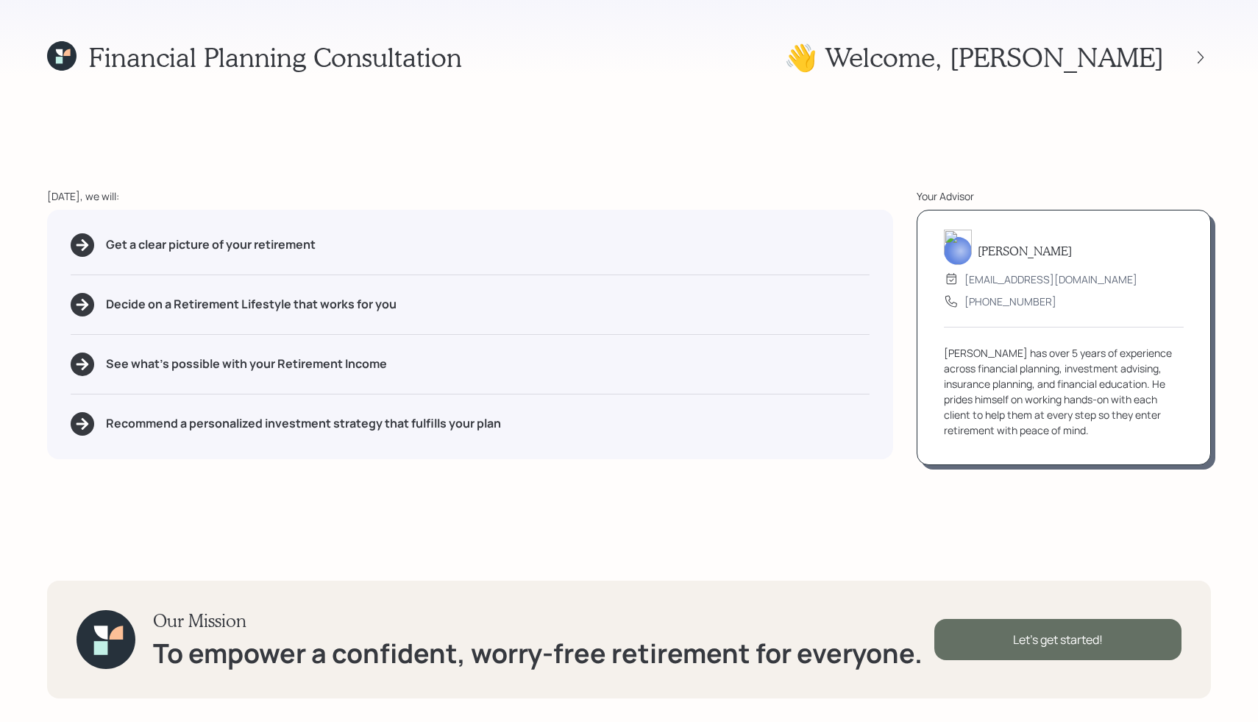 Image resolution: width=1258 pixels, height=722 pixels. Describe the element at coordinates (958, 247) in the screenshot. I see `img: michael-russo-headshot.png` at that location.